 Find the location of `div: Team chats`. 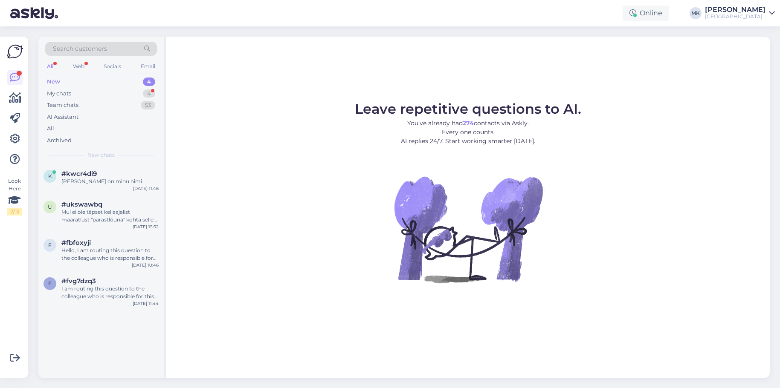

div: Team chats is located at coordinates (63, 105).